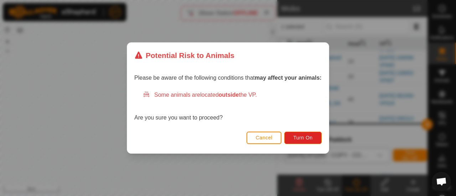  What do you see at coordinates (264, 138) in the screenshot?
I see `button: Cancel` at bounding box center [264, 138].